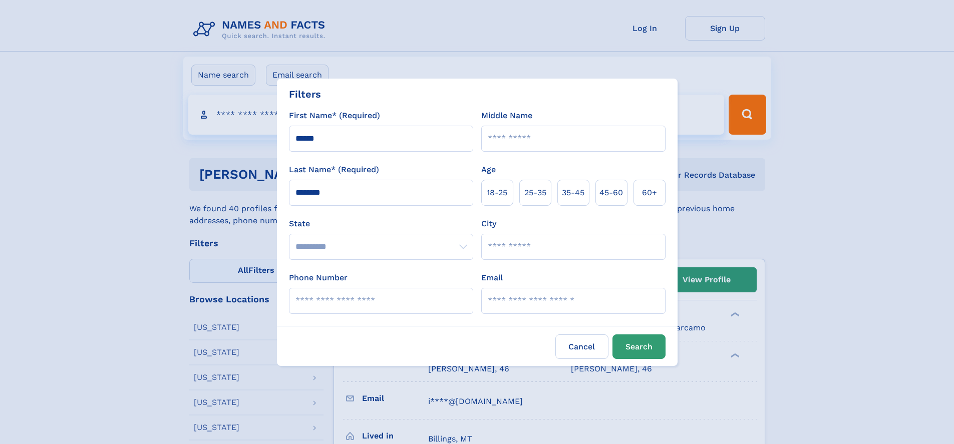 Image resolution: width=954 pixels, height=444 pixels. What do you see at coordinates (492, 278) in the screenshot?
I see `label: Email` at bounding box center [492, 278].